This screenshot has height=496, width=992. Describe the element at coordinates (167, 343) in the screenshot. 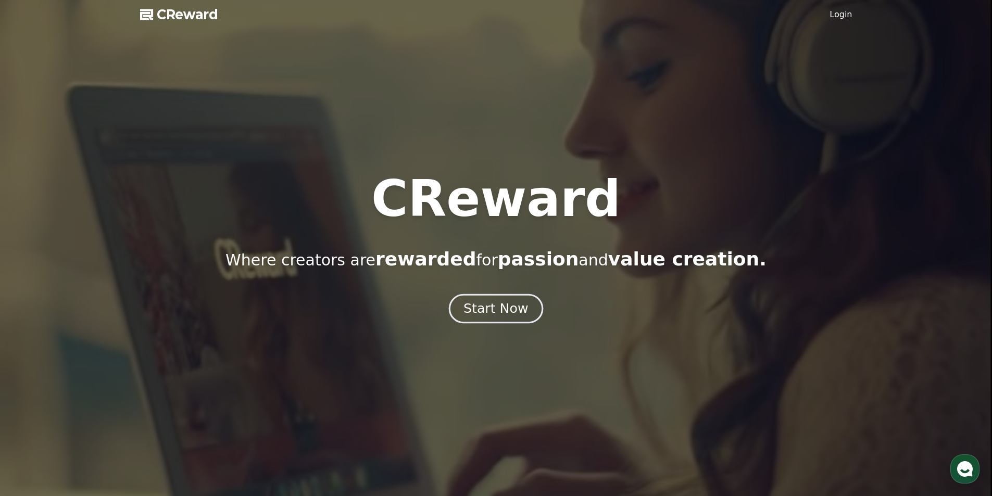

I see `a: Settings` at that location.